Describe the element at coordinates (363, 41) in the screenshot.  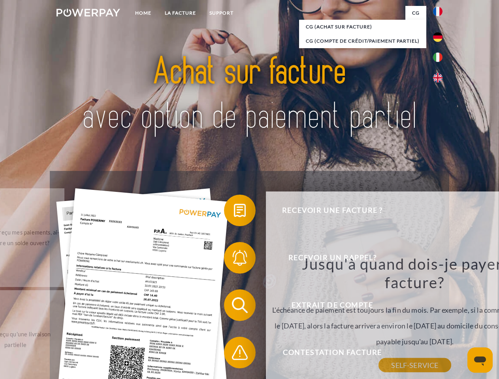
I see `a: CG (Compte de crédit/paiement partiel)` at that location.